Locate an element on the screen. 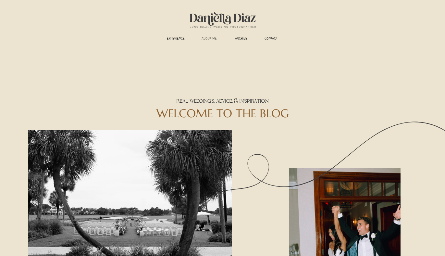 The image size is (445, 256). h3: ARCHIVE is located at coordinates (241, 39).